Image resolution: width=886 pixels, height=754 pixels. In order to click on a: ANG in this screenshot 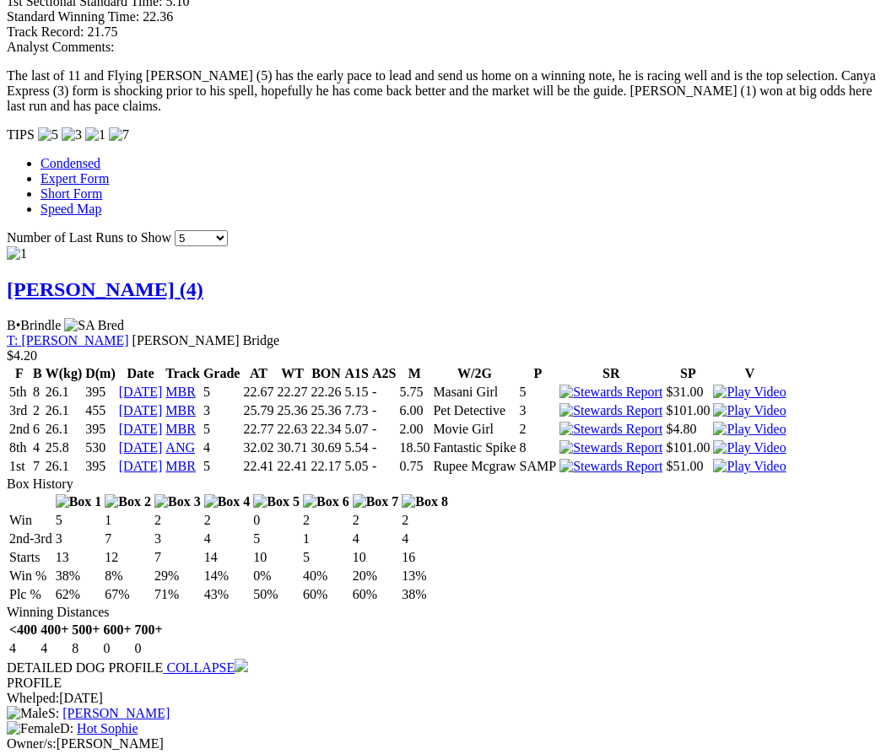, I will do `click(180, 447)`.